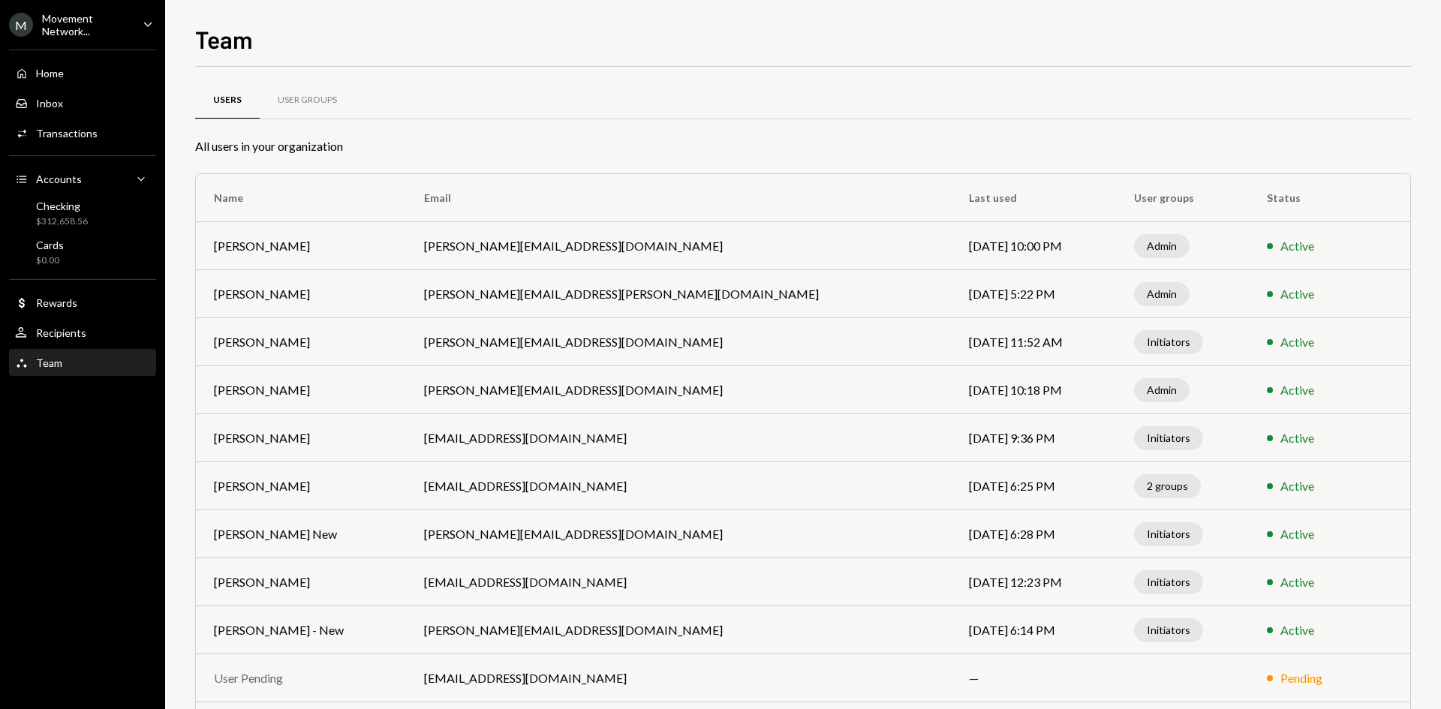 Image resolution: width=1441 pixels, height=709 pixels. I want to click on div: Accounts, so click(59, 179).